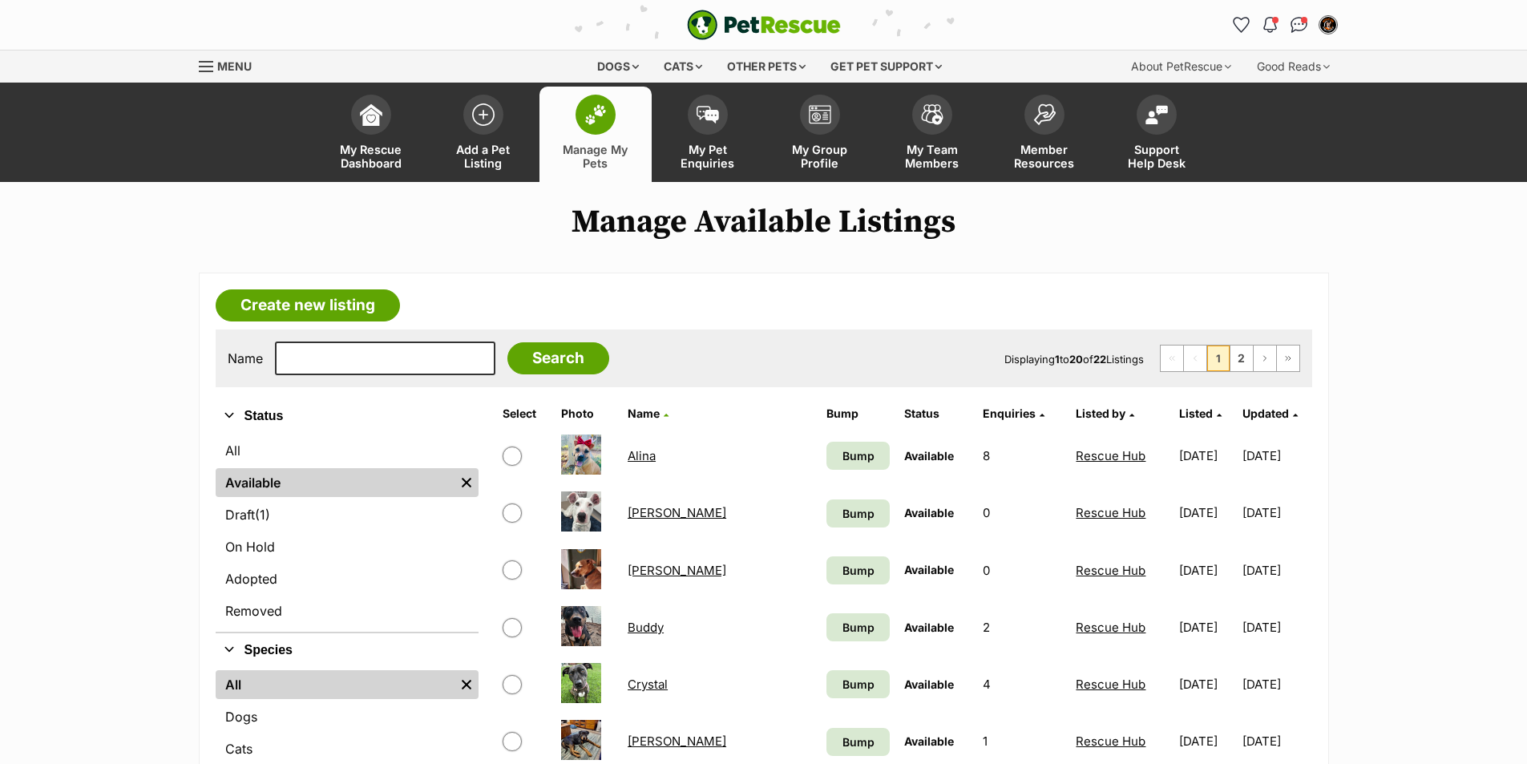  What do you see at coordinates (1195, 358) in the screenshot?
I see `span: Previous page` at bounding box center [1195, 358].